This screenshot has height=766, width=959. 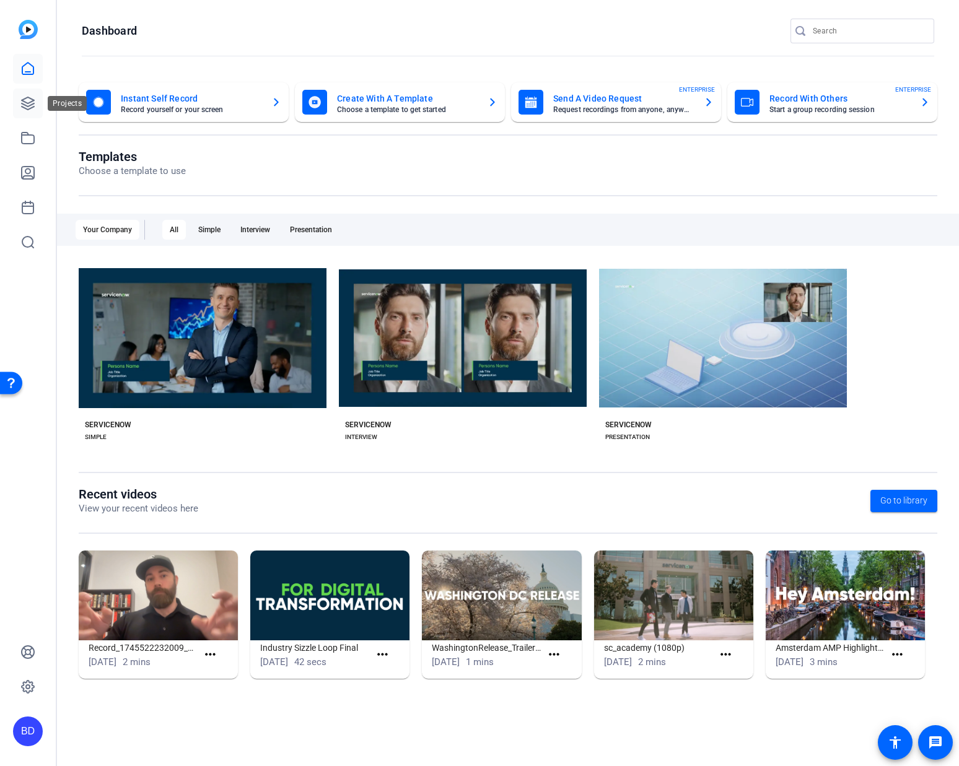 I want to click on div: Presentation, so click(x=311, y=230).